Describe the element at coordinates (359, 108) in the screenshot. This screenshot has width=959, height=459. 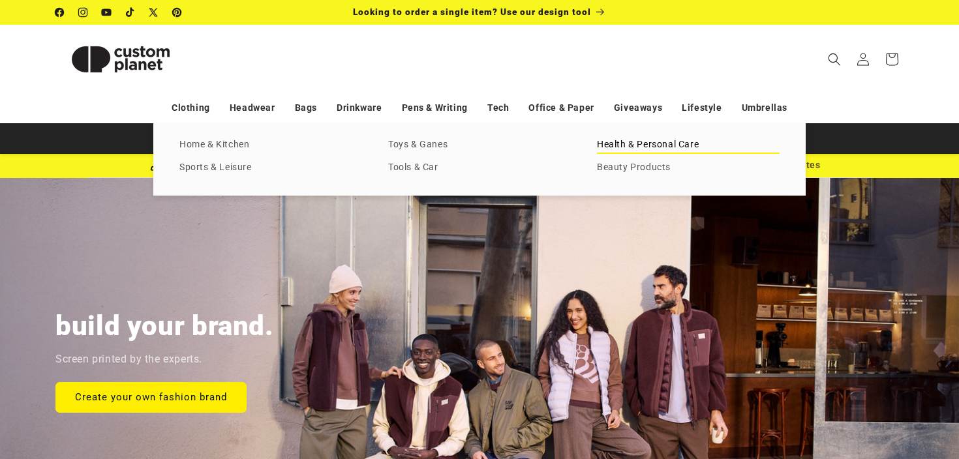
I see `a: Drinkware` at that location.